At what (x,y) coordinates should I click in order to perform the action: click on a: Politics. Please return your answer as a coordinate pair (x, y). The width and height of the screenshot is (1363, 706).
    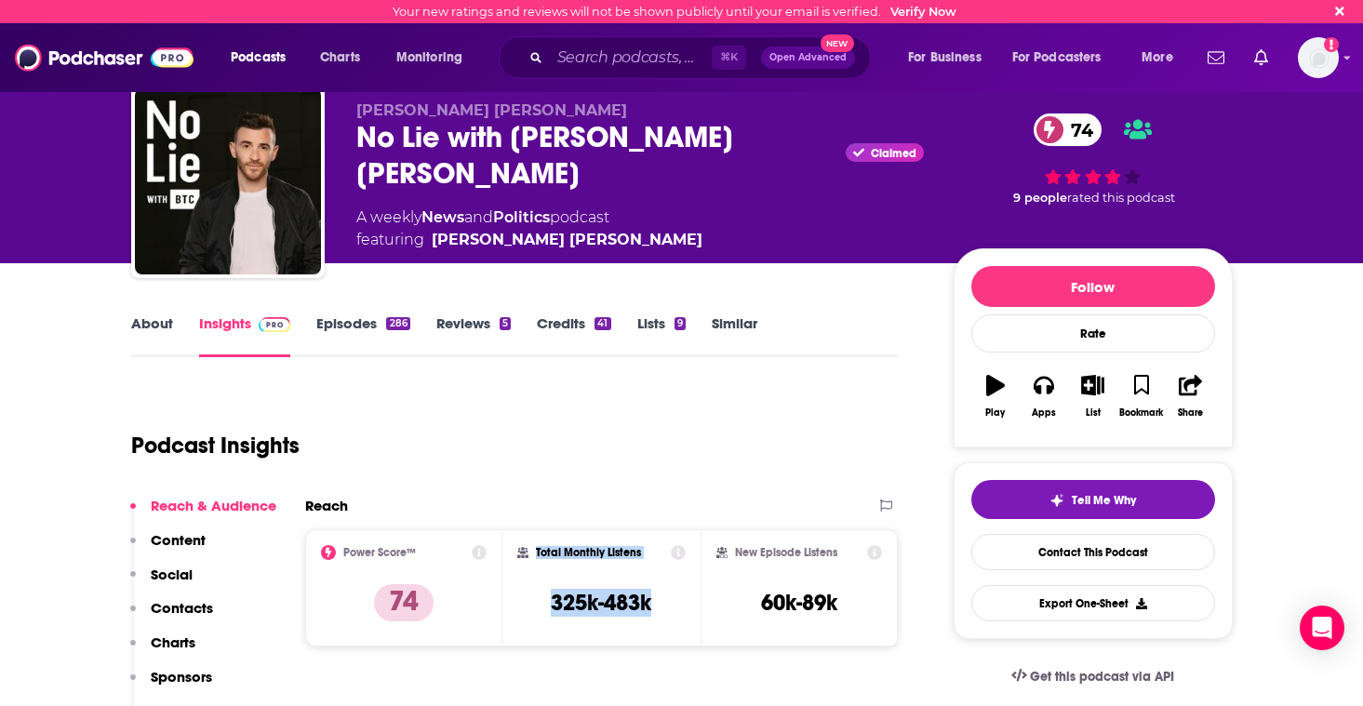
    Looking at the image, I should click on (521, 217).